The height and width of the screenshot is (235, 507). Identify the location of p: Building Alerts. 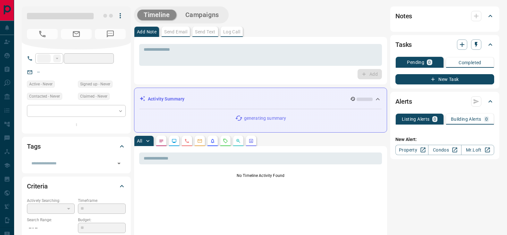
(466, 119).